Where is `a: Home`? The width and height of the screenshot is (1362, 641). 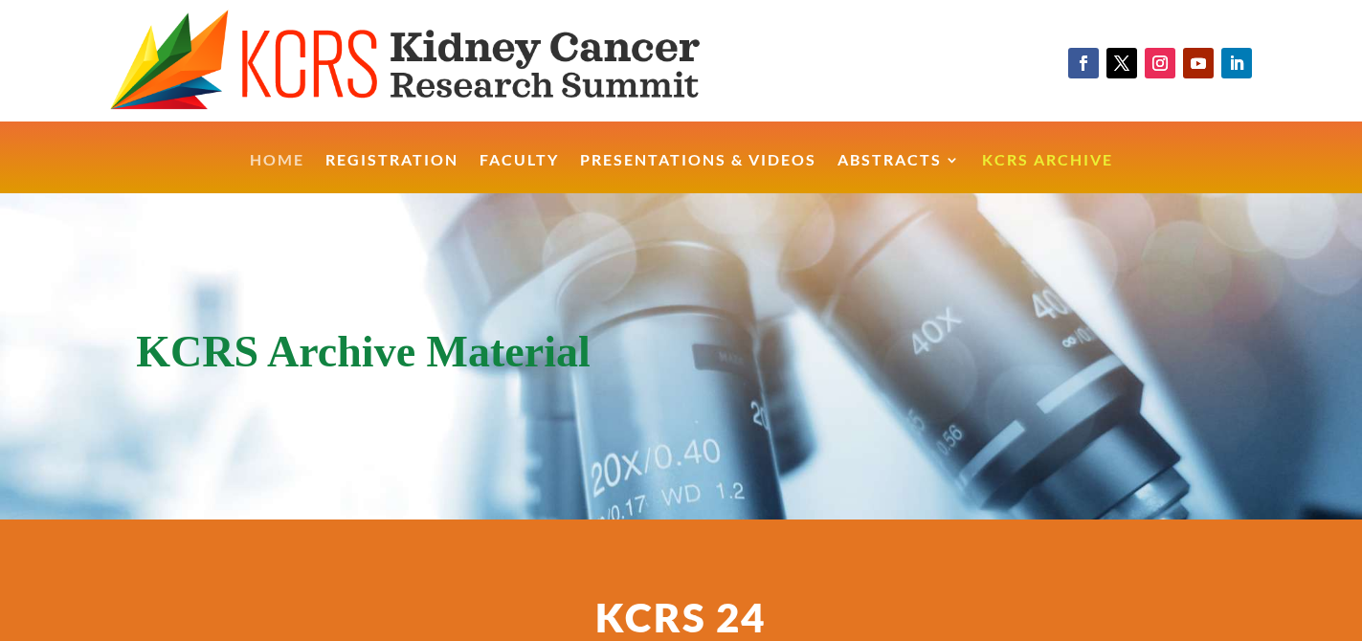 a: Home is located at coordinates (277, 173).